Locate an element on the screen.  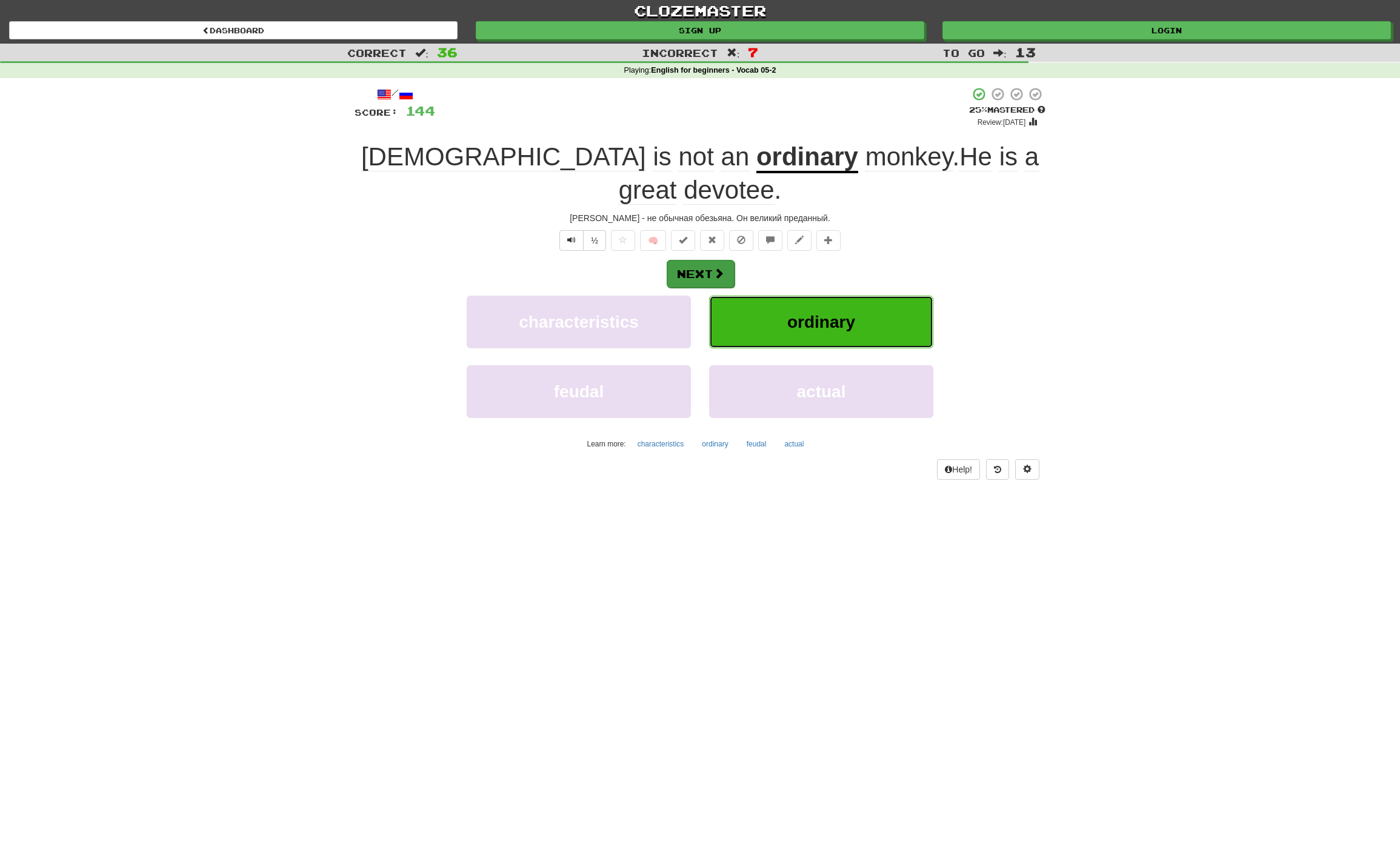
span: ordinary is located at coordinates (822, 322).